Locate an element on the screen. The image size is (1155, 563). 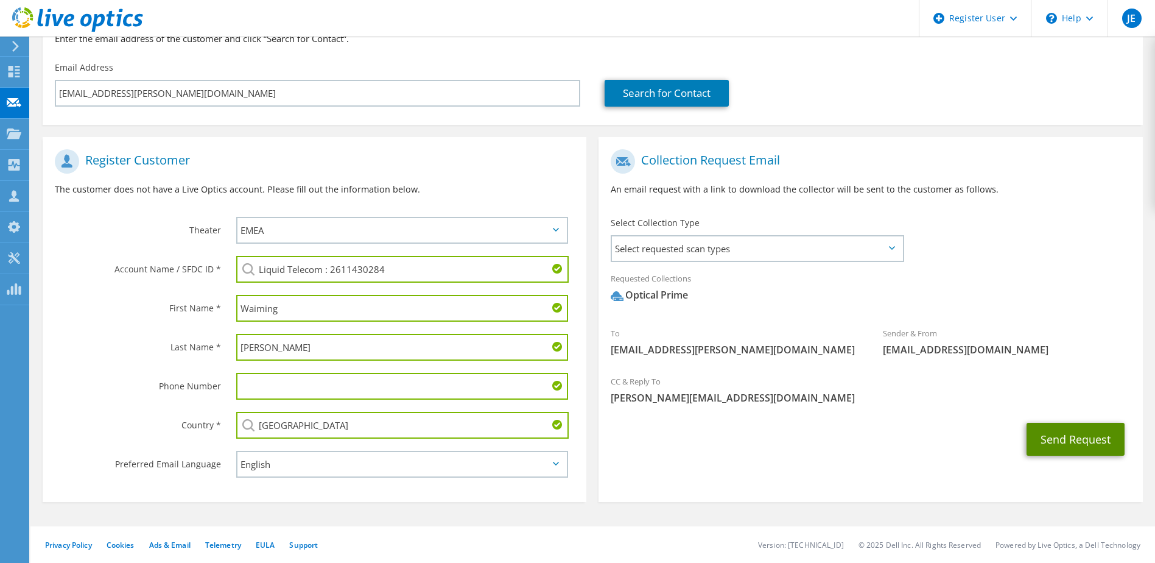
label: First Name * is located at coordinates (138, 305).